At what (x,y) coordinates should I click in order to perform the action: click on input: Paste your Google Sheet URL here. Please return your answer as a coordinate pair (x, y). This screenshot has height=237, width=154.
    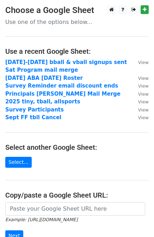
    Looking at the image, I should click on (75, 209).